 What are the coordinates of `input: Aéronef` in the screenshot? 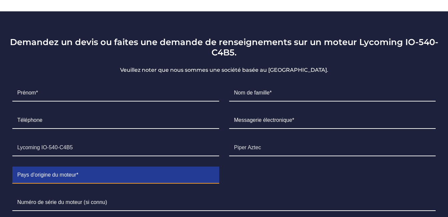 It's located at (333, 148).